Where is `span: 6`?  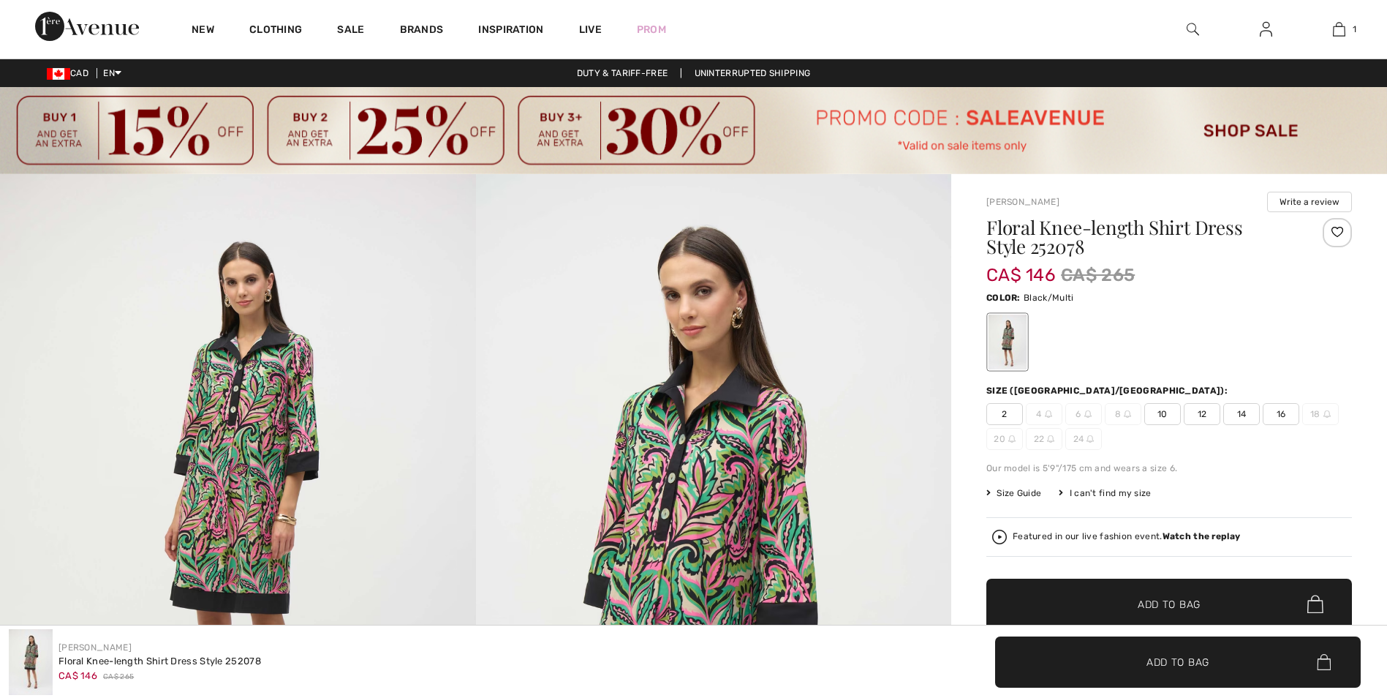 span: 6 is located at coordinates (1084, 414).